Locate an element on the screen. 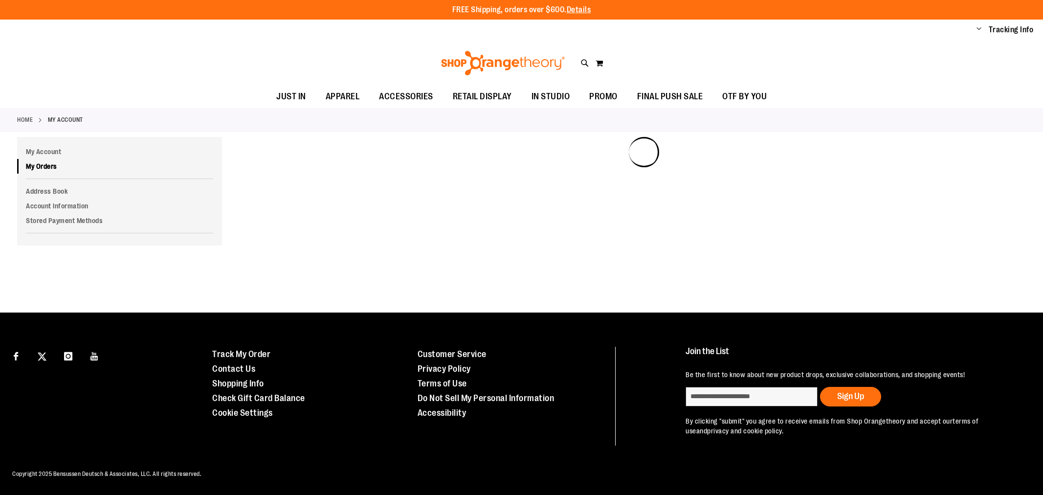 The image size is (1043, 495). span: JUST IN is located at coordinates (291, 96).